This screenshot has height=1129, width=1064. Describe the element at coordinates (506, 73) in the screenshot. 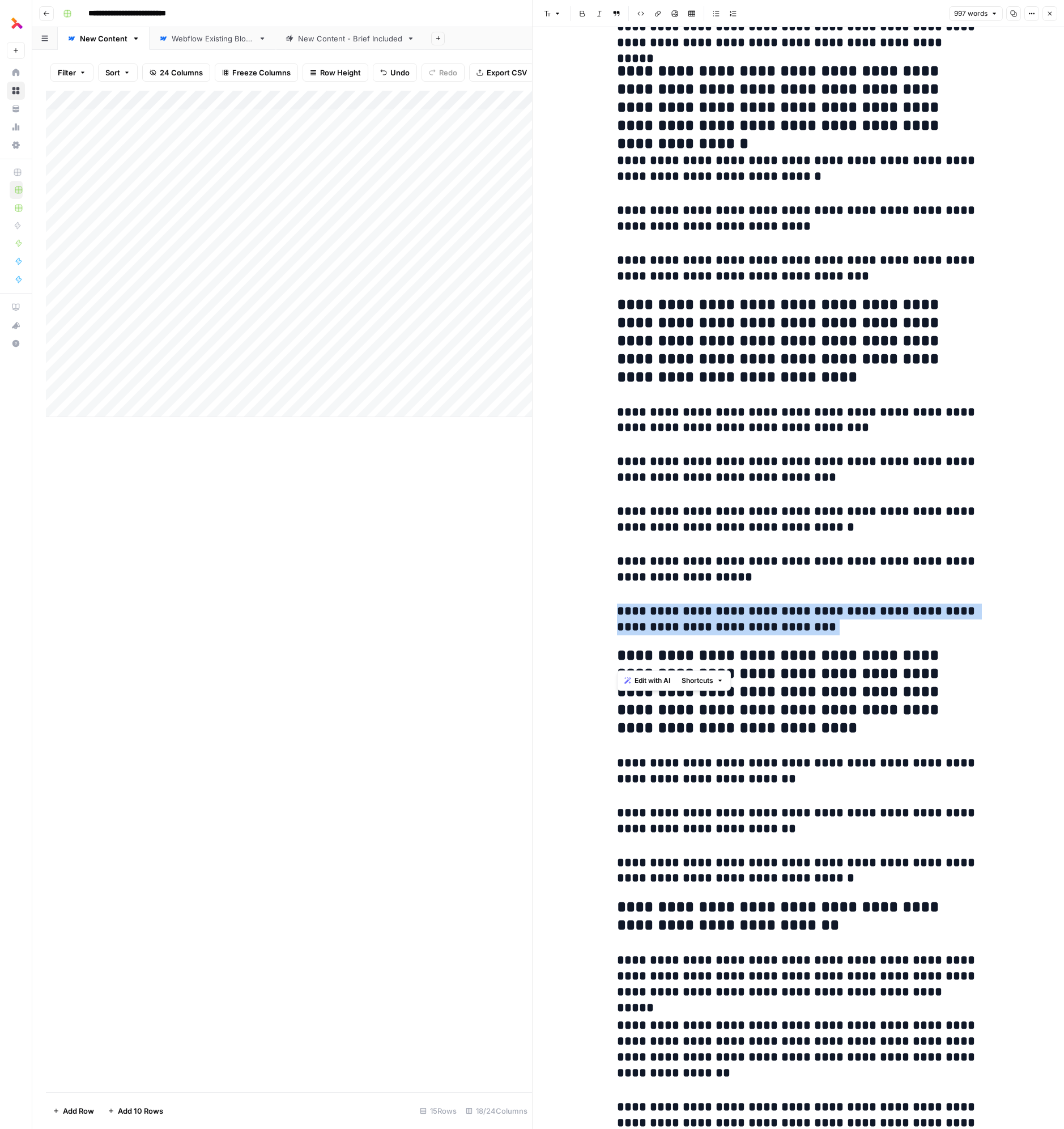

I see `span: Export CSV` at that location.